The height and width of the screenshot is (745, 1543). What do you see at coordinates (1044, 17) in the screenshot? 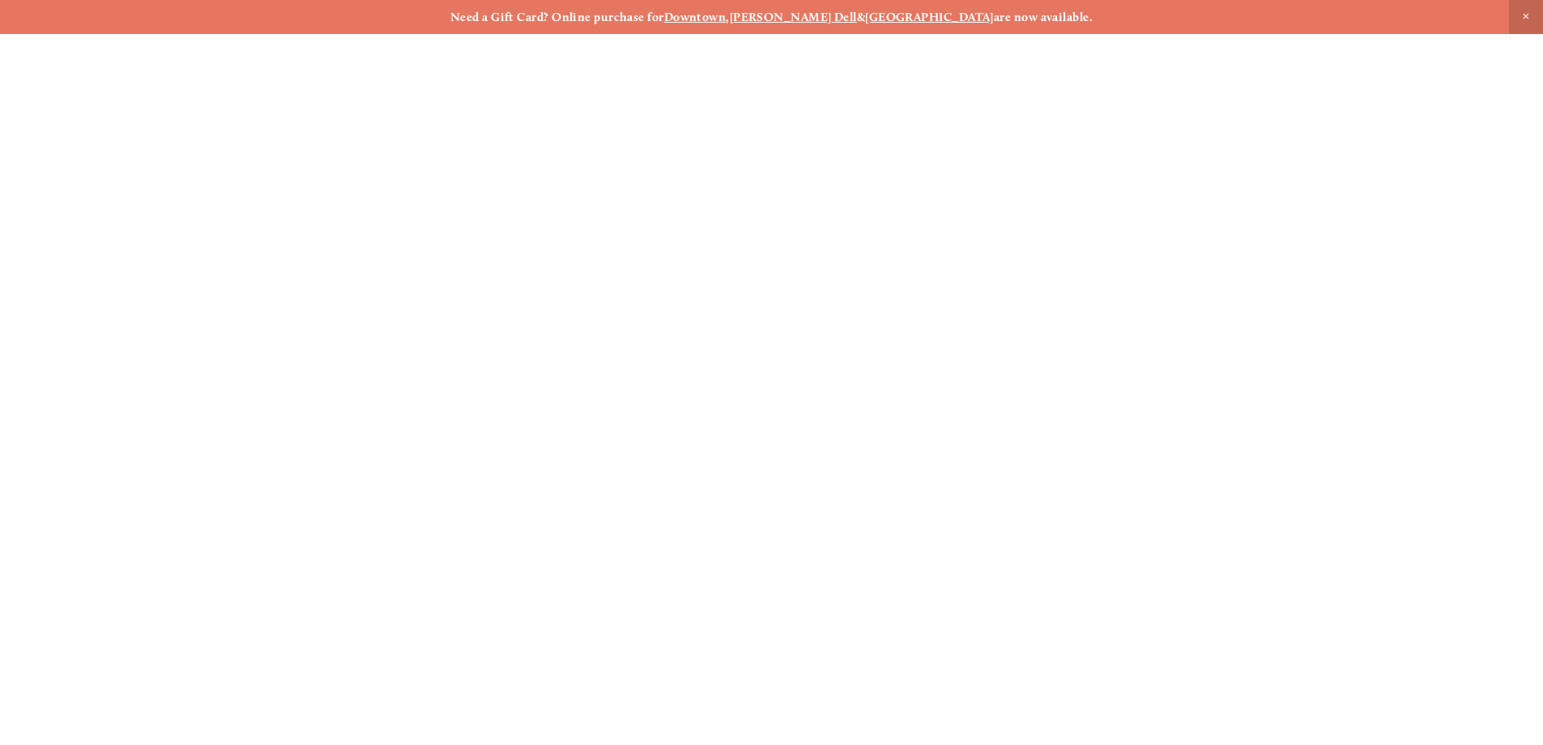
I see `strong: are now available.` at bounding box center [1044, 17].